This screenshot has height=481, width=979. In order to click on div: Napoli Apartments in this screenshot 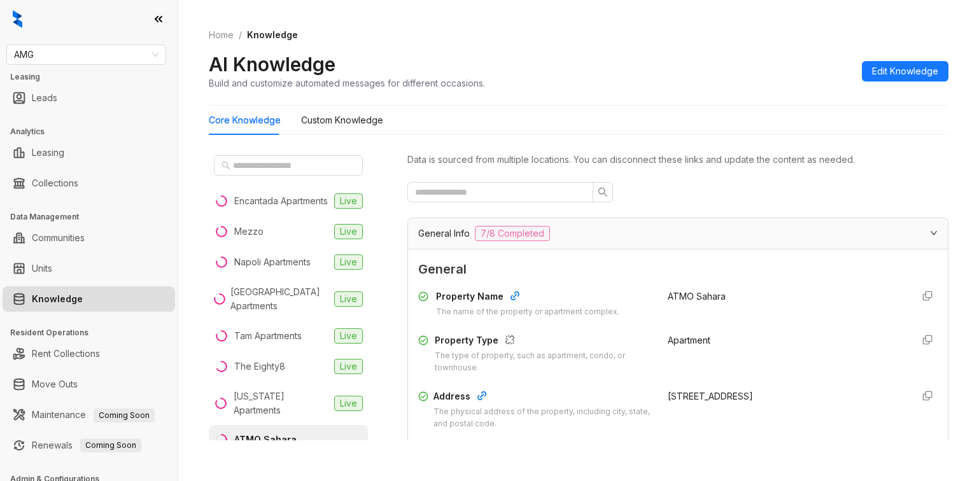, I will do `click(273, 262)`.